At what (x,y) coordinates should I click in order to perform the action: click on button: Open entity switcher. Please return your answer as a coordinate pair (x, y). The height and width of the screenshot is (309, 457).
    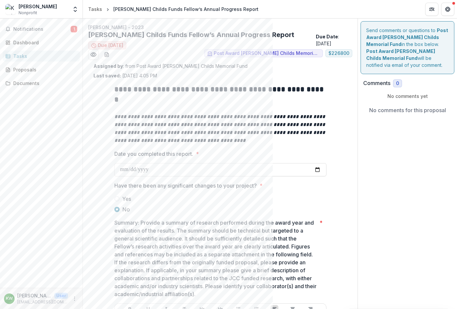
    Looking at the image, I should click on (75, 9).